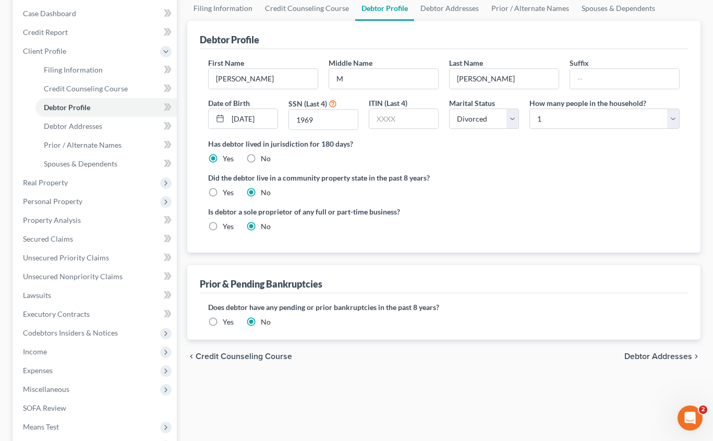  I want to click on i: chevron_left, so click(191, 356).